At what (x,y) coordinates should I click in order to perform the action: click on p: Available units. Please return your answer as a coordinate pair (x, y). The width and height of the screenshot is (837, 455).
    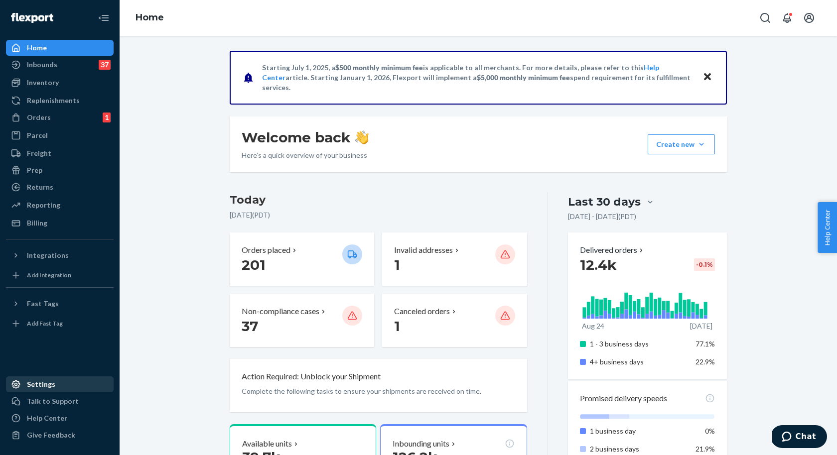
    Looking at the image, I should click on (267, 444).